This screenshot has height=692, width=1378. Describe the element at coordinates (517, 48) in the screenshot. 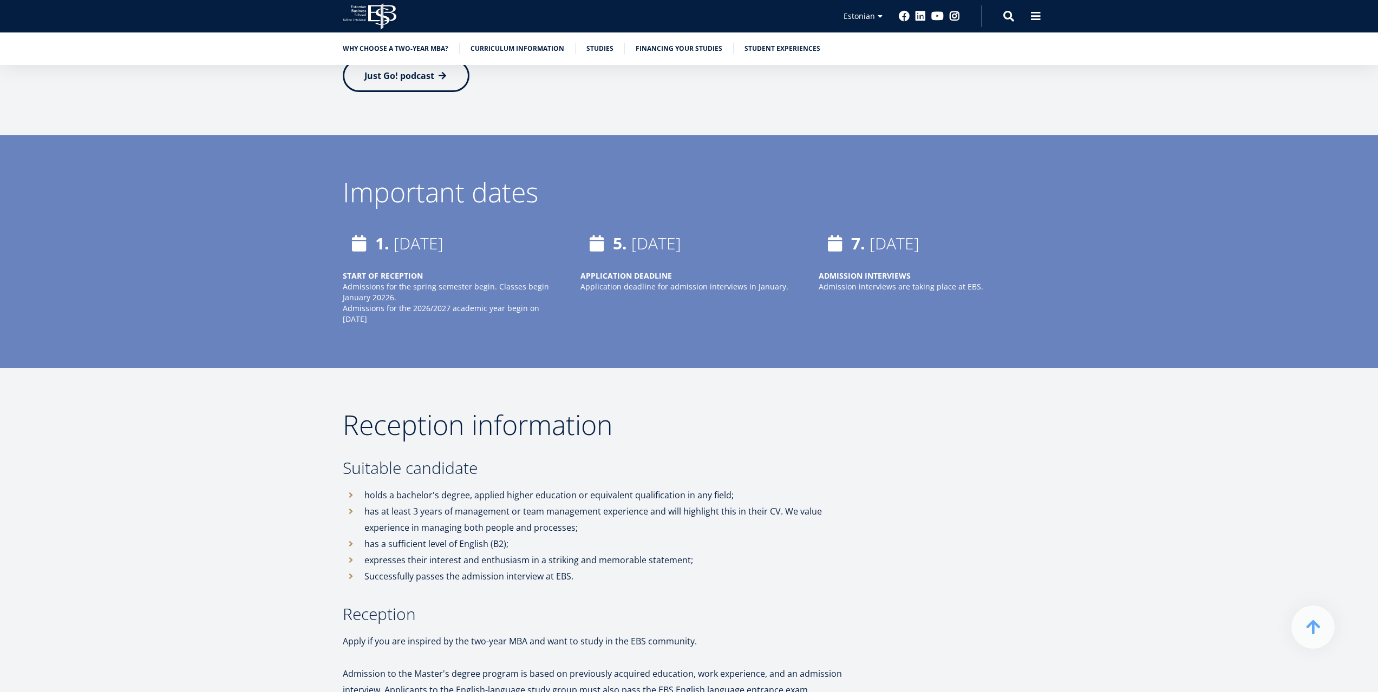

I see `font: Curriculum information` at that location.